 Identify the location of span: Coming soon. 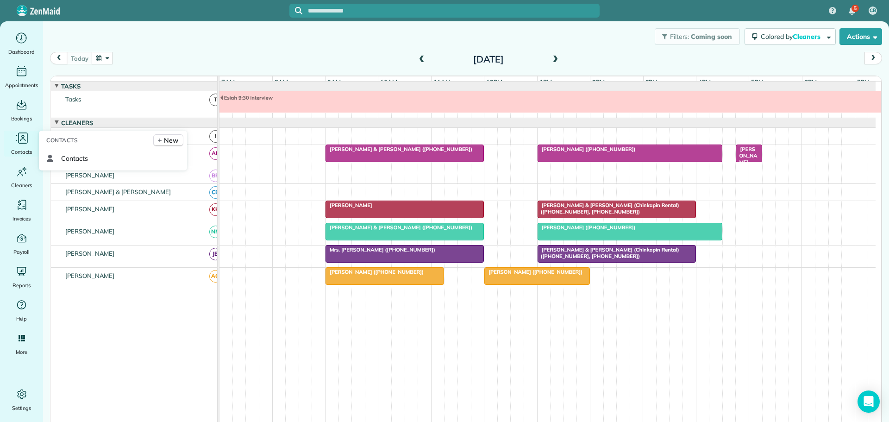
(712, 37).